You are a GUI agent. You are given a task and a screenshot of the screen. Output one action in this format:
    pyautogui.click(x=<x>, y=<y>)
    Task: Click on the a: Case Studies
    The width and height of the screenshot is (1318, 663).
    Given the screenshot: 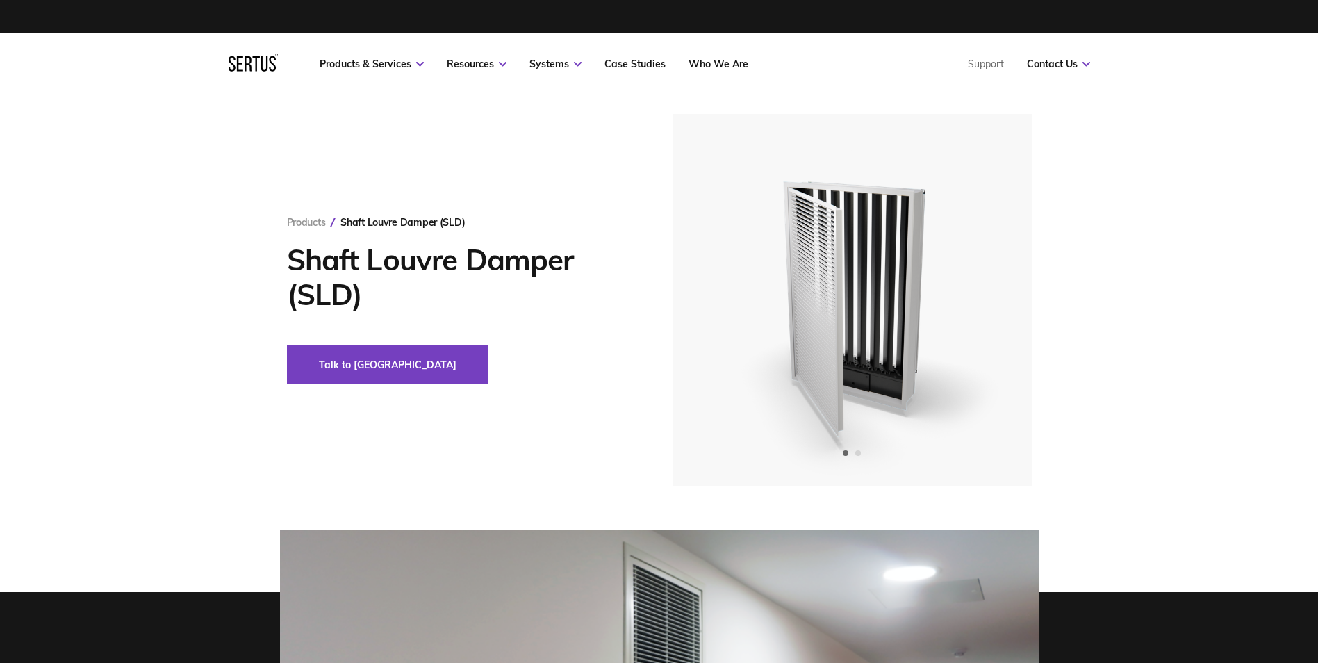 What is the action you would take?
    pyautogui.click(x=635, y=64)
    